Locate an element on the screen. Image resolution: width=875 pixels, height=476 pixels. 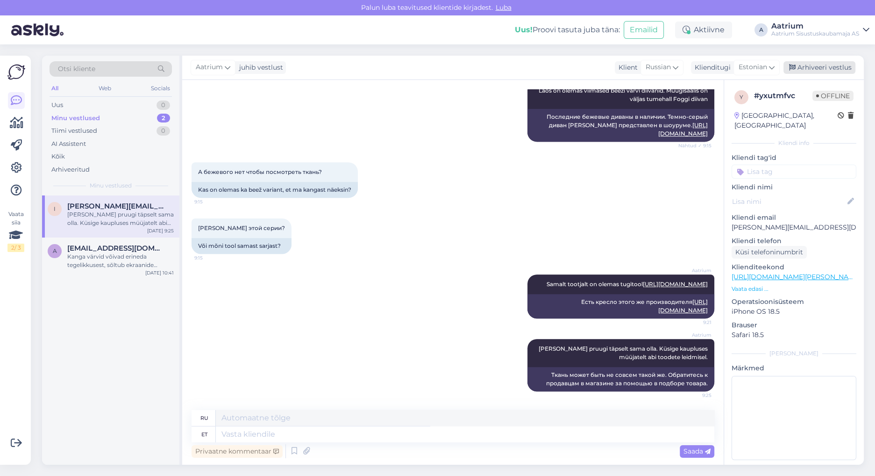
p: Kliendi nimi is located at coordinates (794, 187).